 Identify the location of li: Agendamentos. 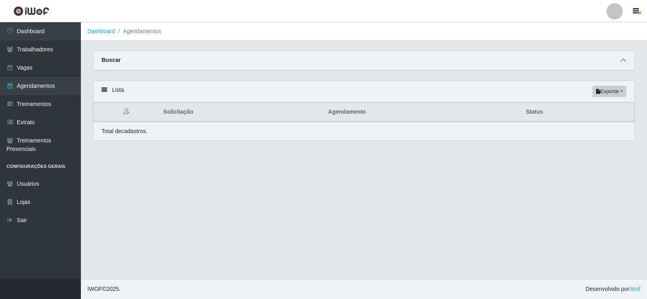
(138, 31).